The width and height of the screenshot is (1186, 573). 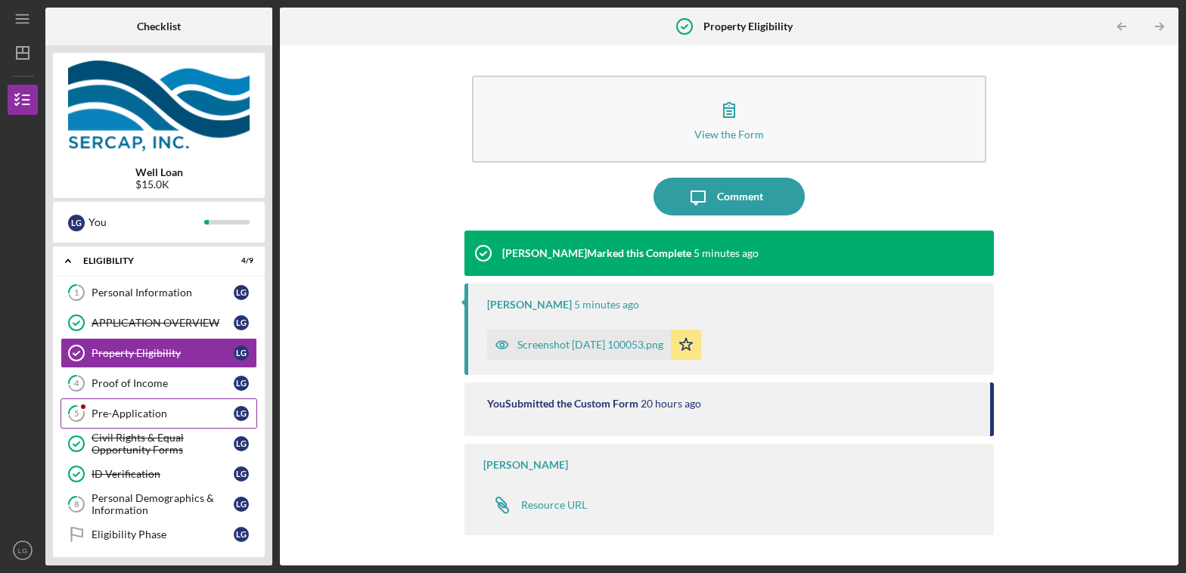 What do you see at coordinates (76, 293) in the screenshot?
I see `tspan: 1` at bounding box center [76, 293].